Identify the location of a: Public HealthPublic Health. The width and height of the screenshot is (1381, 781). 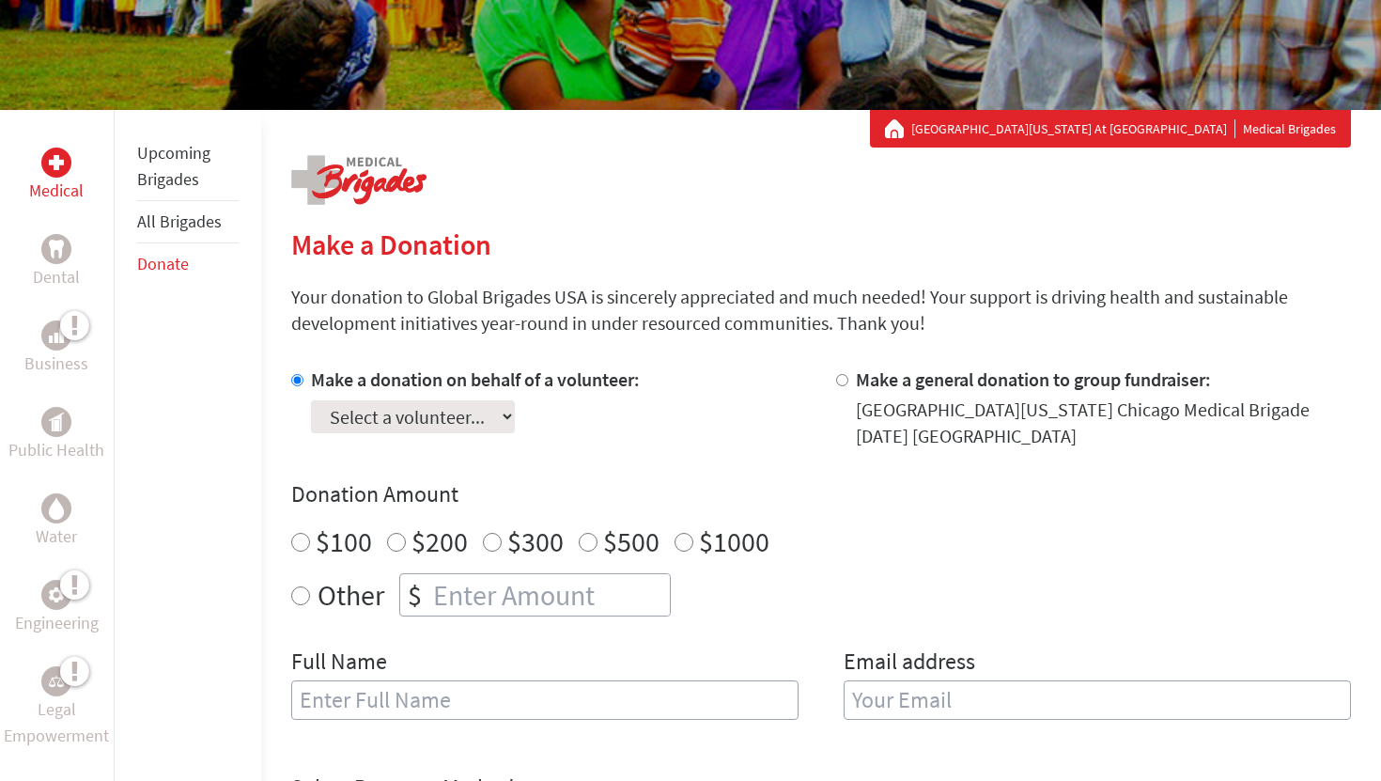
(56, 435).